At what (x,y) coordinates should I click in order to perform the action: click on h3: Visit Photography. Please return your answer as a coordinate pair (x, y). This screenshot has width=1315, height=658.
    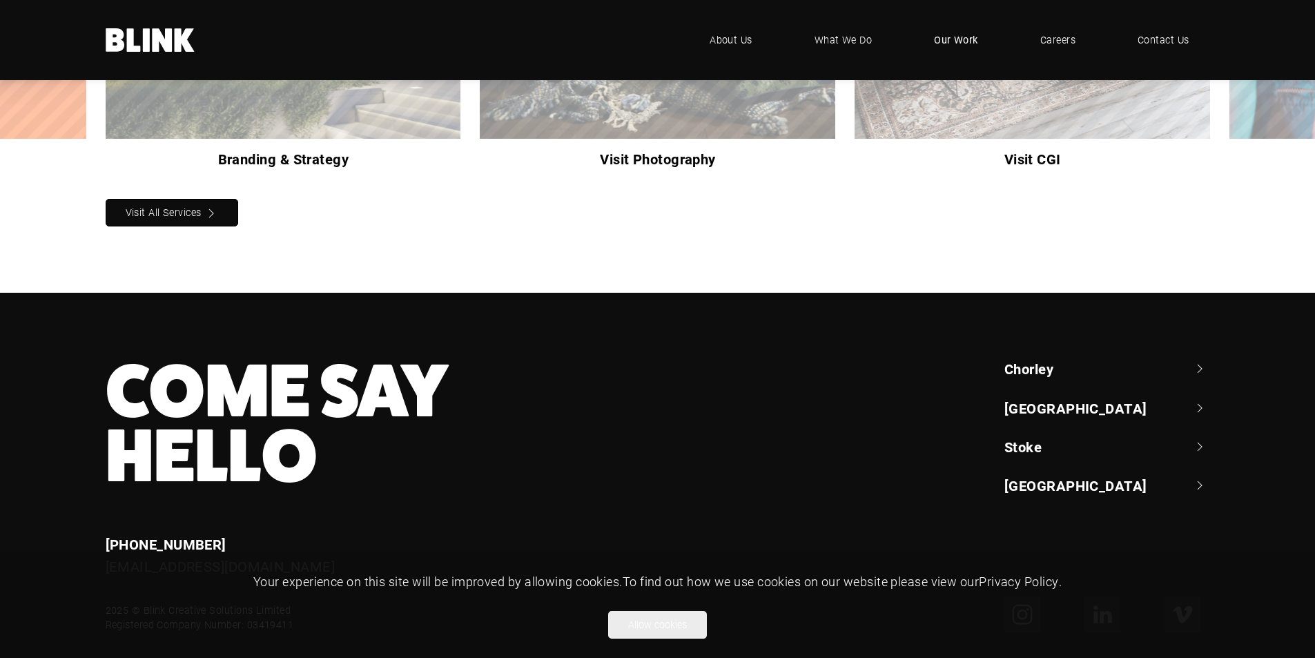
    Looking at the image, I should click on (657, 159).